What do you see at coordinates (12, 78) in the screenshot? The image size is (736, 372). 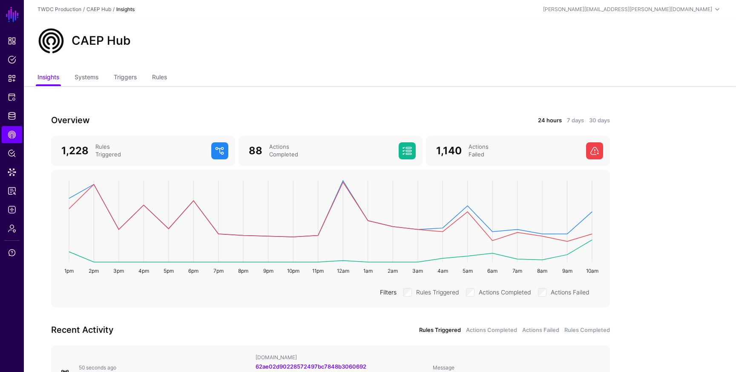 I see `span: Snippets` at bounding box center [12, 78].